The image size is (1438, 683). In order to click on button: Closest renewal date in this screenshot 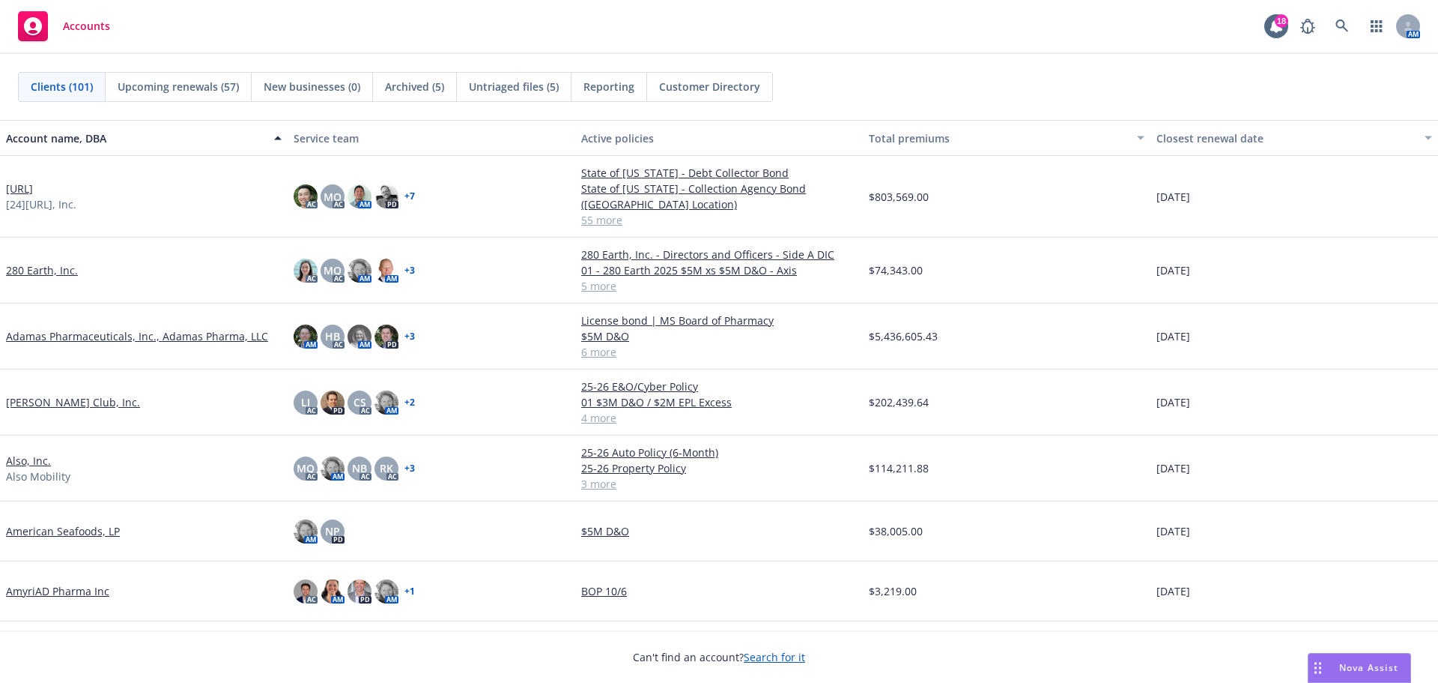, I will do `click(1295, 138)`.